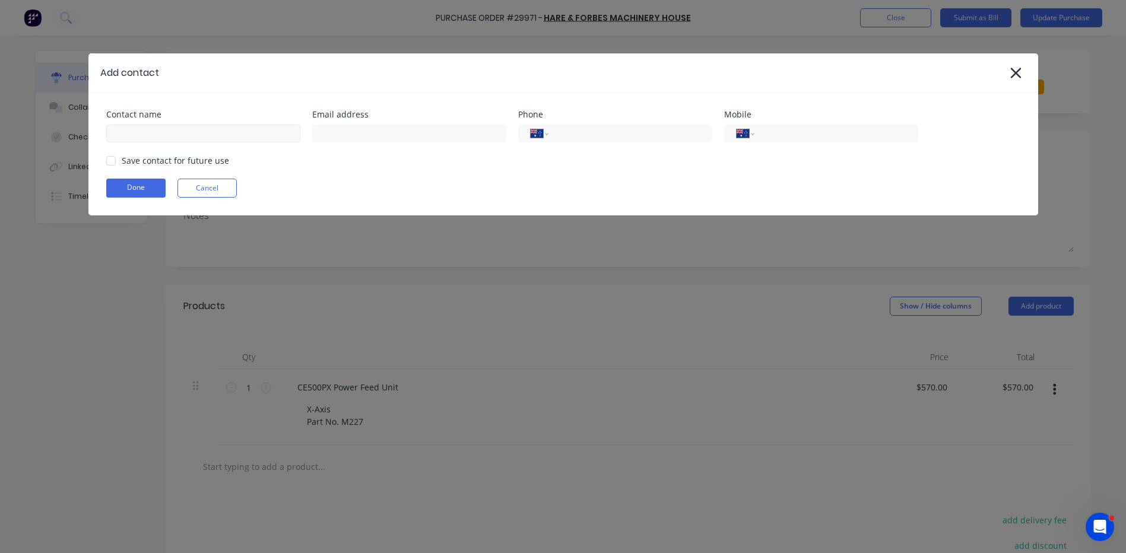 The width and height of the screenshot is (1126, 553). I want to click on div: Phone, so click(615, 115).